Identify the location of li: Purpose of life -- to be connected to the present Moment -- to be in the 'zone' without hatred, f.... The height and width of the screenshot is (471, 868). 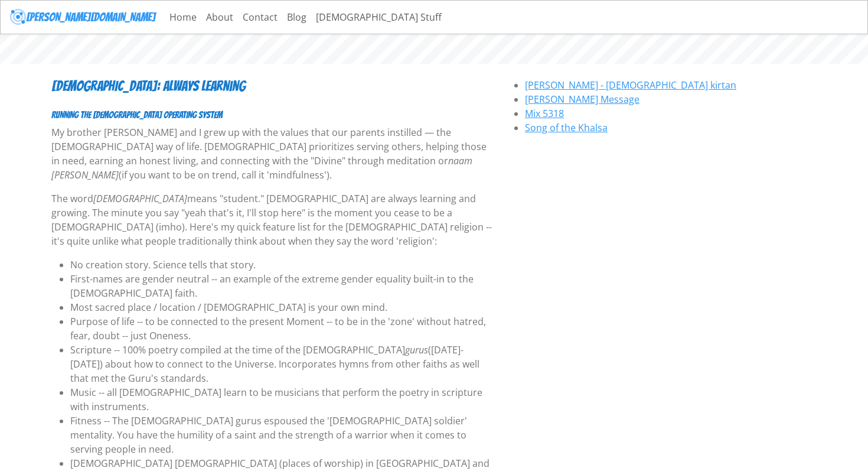
(281, 328).